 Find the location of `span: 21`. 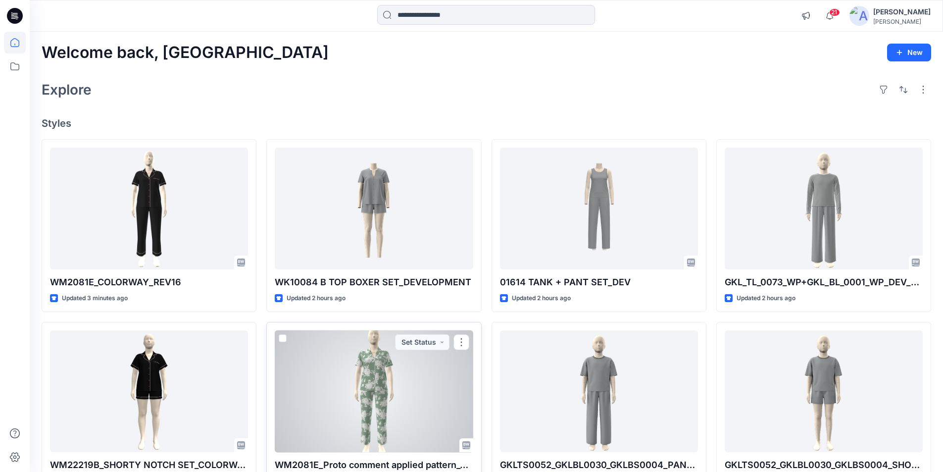

span: 21 is located at coordinates (834, 12).